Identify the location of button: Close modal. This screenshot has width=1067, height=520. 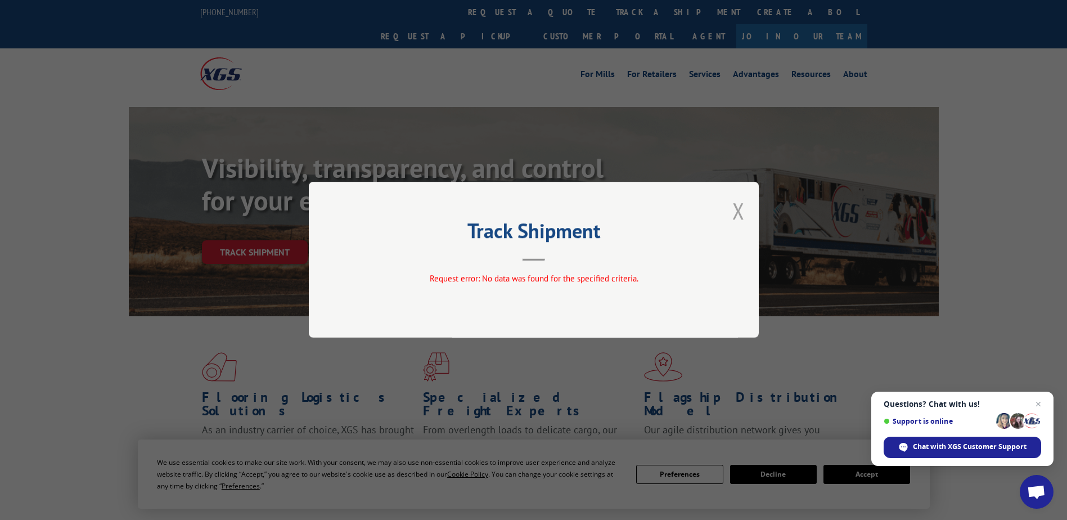
(739, 210).